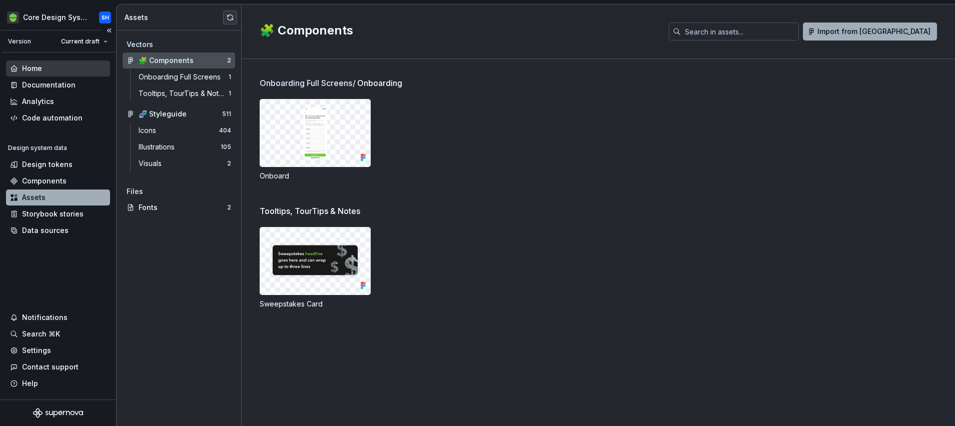  I want to click on img: 236da360-d76e-47e8-bd69-d9ae43f958f1.png, so click(13, 18).